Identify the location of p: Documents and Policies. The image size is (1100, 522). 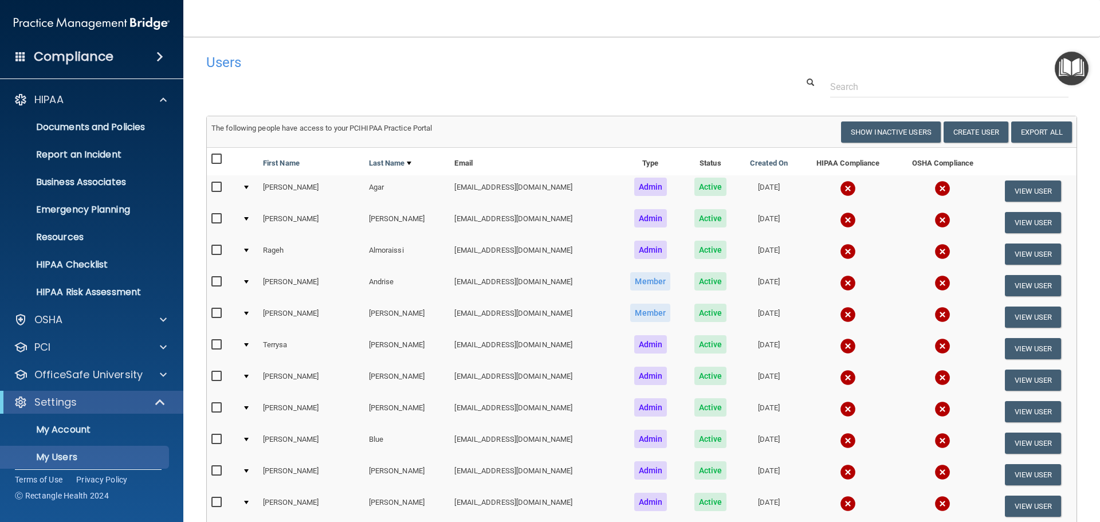
(85, 127).